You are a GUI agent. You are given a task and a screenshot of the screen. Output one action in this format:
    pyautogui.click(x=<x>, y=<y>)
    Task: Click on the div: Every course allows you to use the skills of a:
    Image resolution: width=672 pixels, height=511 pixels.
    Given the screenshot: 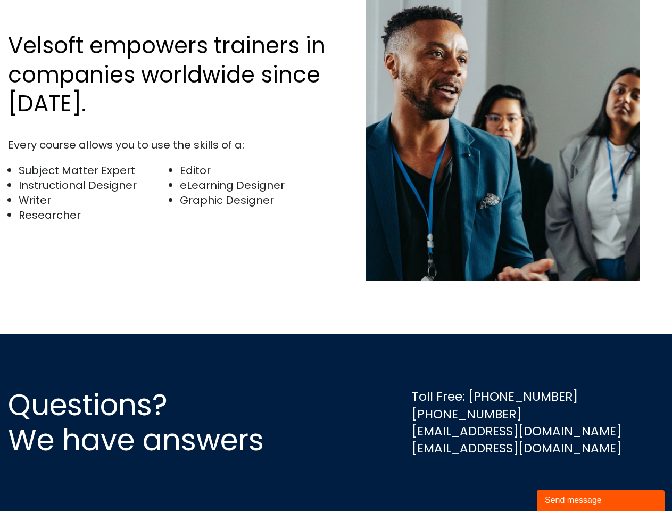 What is the action you would take?
    pyautogui.click(x=169, y=145)
    